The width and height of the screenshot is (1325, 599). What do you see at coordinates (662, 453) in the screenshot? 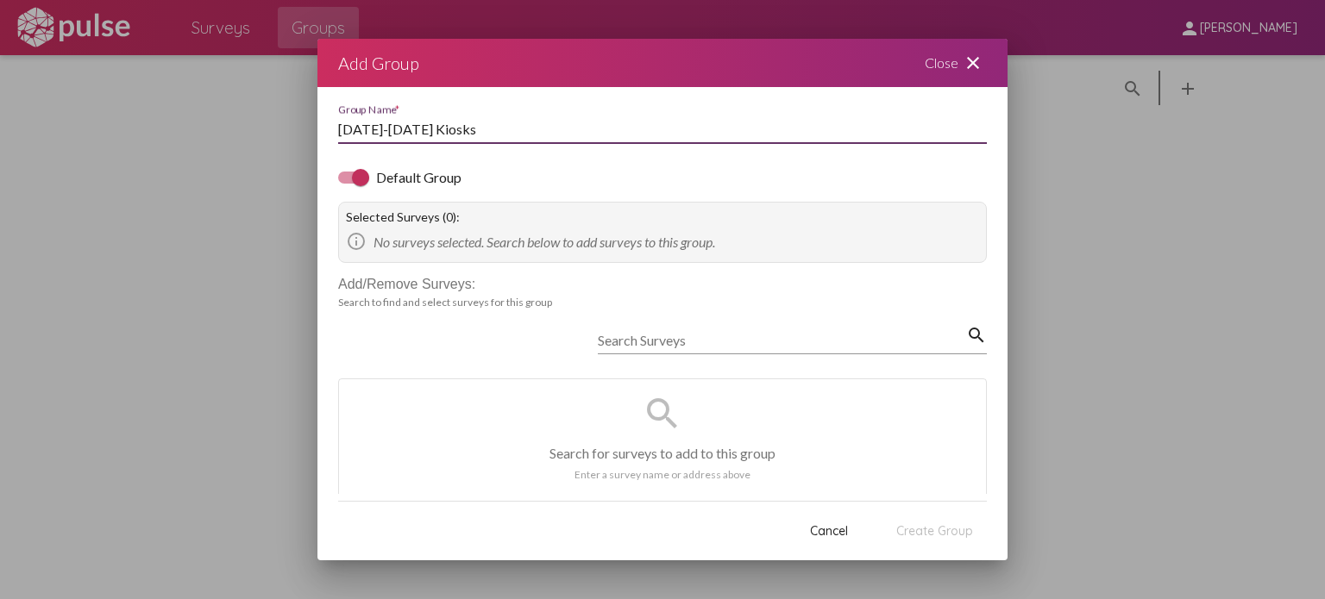
I see `p: Search for surveys to add to this group` at bounding box center [662, 453].